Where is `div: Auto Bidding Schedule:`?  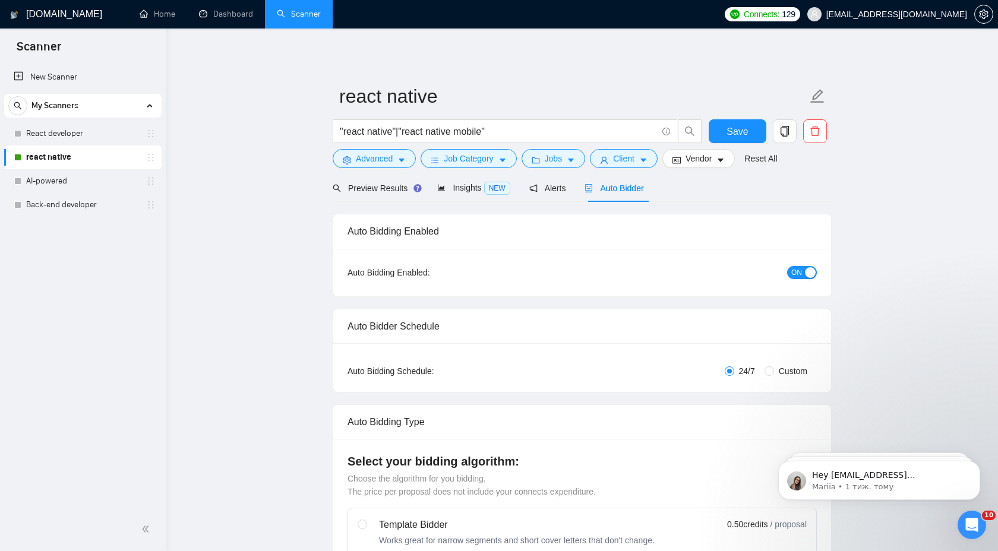 div: Auto Bidding Schedule: is located at coordinates (425, 371).